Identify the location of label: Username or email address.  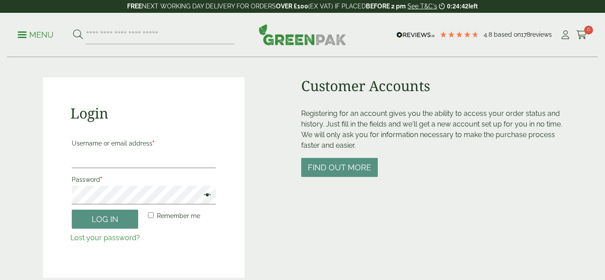
(143, 143).